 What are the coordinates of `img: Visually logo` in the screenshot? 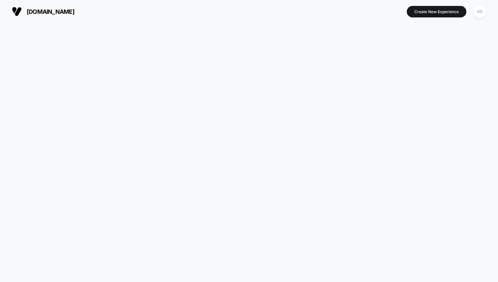 It's located at (17, 12).